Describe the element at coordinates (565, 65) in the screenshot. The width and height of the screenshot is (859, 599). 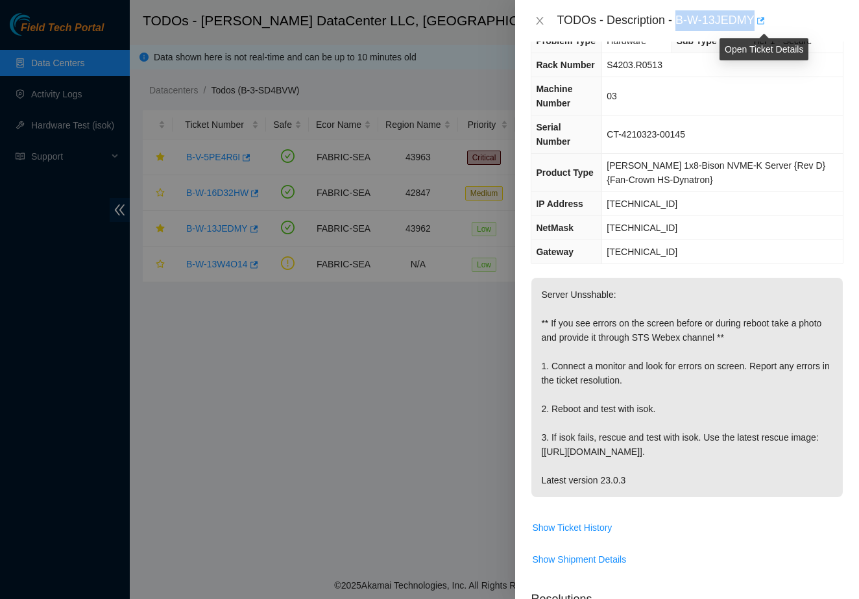
I see `span: Rack Number` at that location.